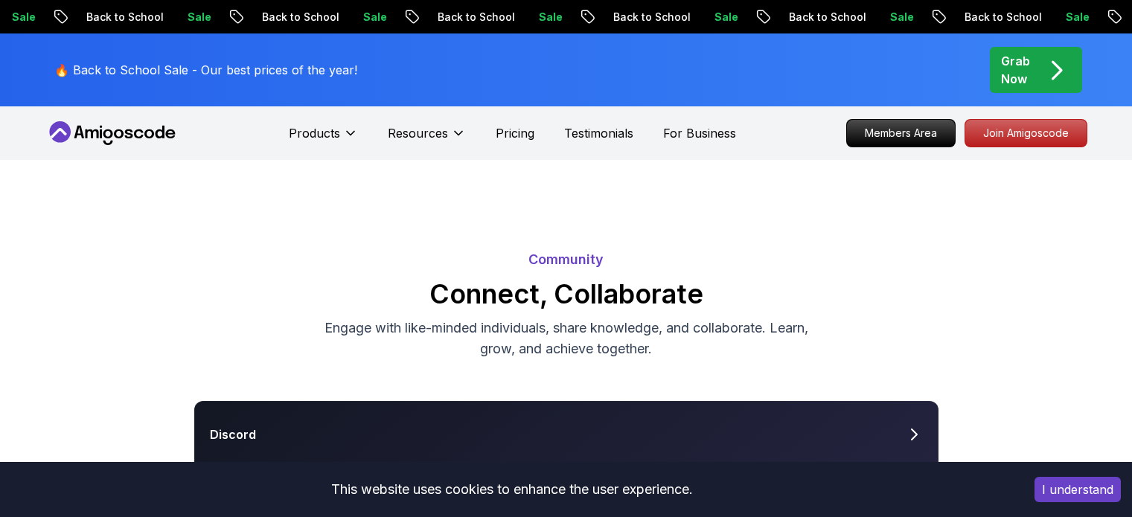 This screenshot has width=1132, height=517. Describe the element at coordinates (1015, 70) in the screenshot. I see `p: Grab Now` at that location.